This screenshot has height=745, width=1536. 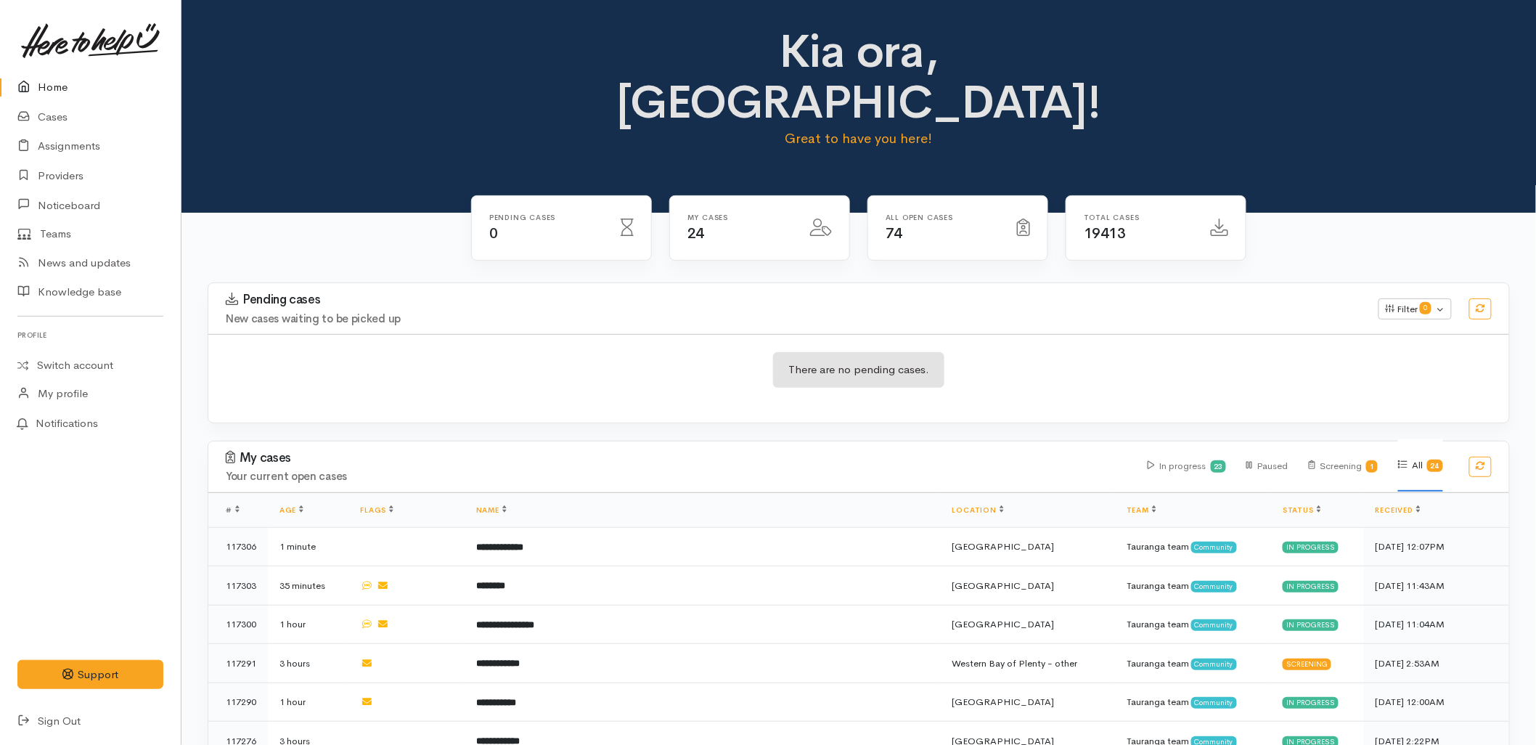 I want to click on span: Western Bay of Plenty - other, so click(x=1015, y=663).